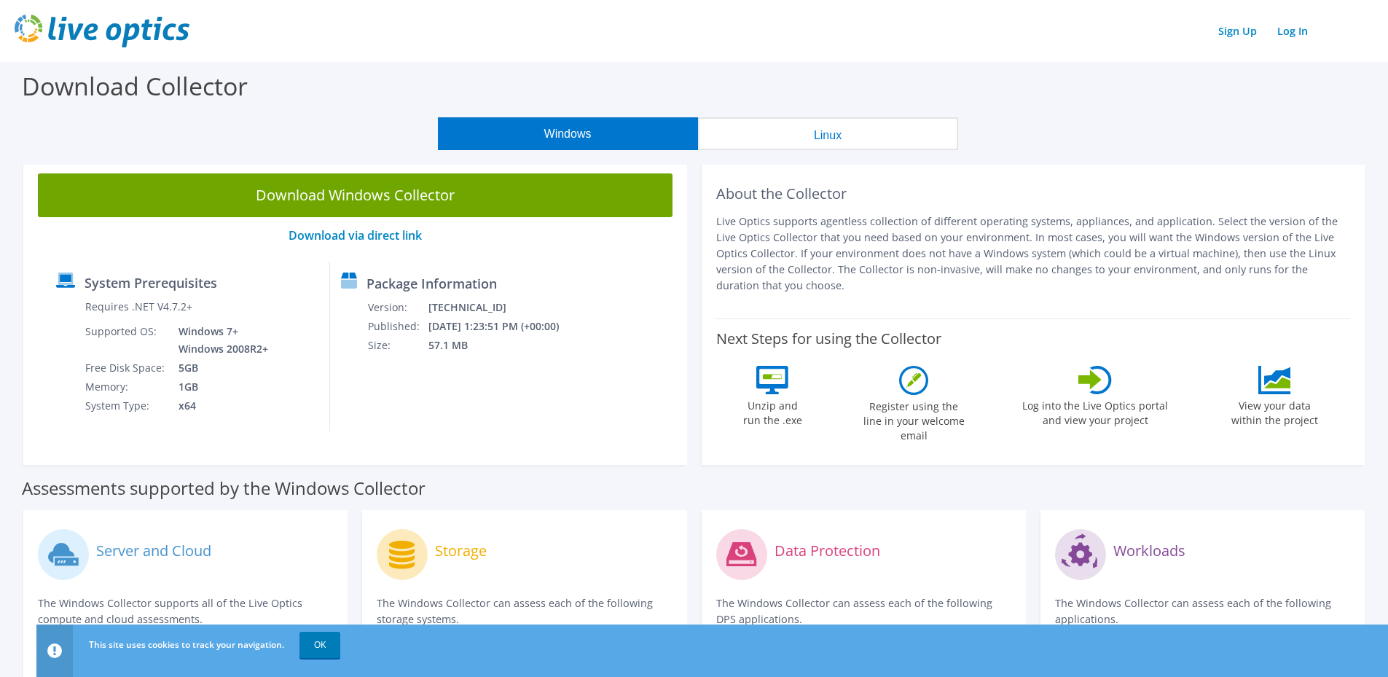  Describe the element at coordinates (126, 340) in the screenshot. I see `td: Supported OS:` at that location.